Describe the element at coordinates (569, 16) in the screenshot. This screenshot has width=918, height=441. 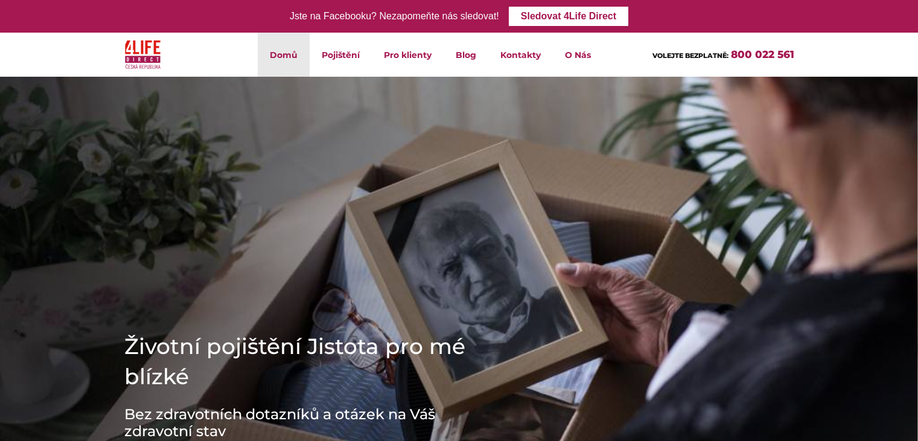
I see `a: Sledovat 4Life Direct` at that location.